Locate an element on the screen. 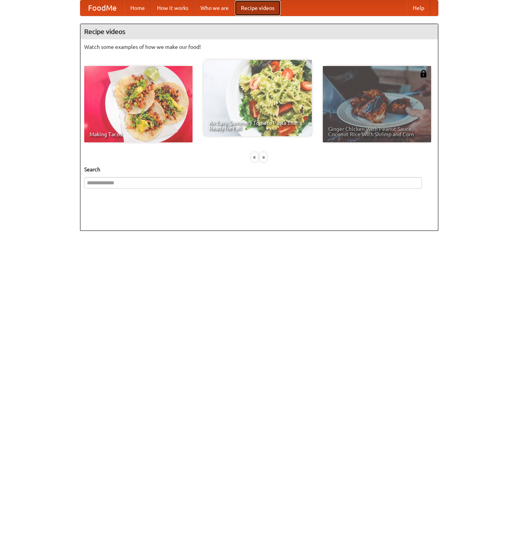 This screenshot has width=518, height=540. span: Making Tacos is located at coordinates (138, 134).